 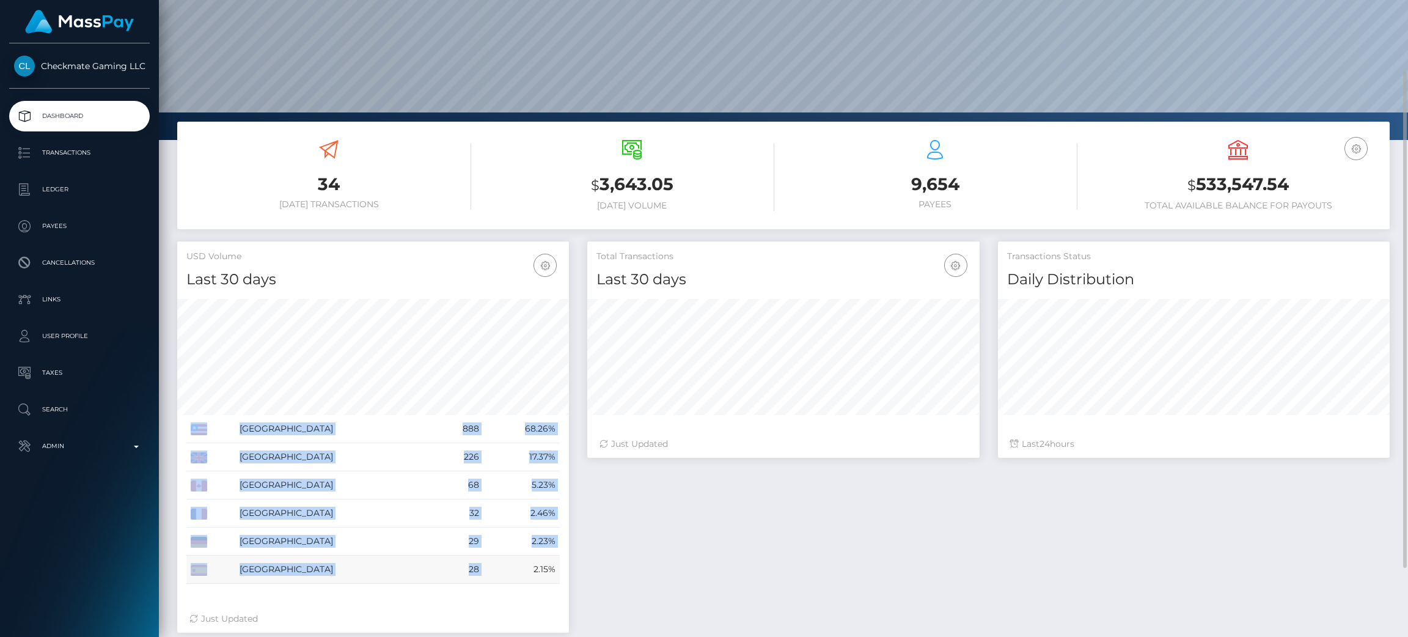 I want to click on p: Dashboard, so click(x=79, y=116).